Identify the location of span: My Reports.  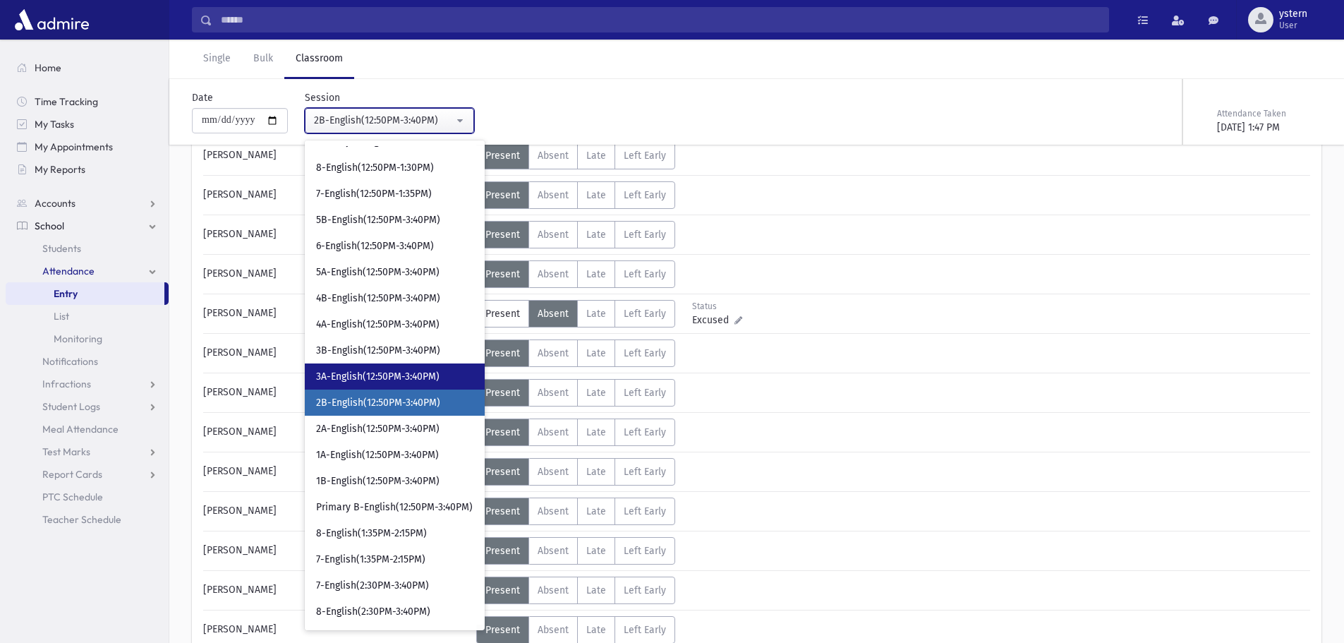
(60, 169).